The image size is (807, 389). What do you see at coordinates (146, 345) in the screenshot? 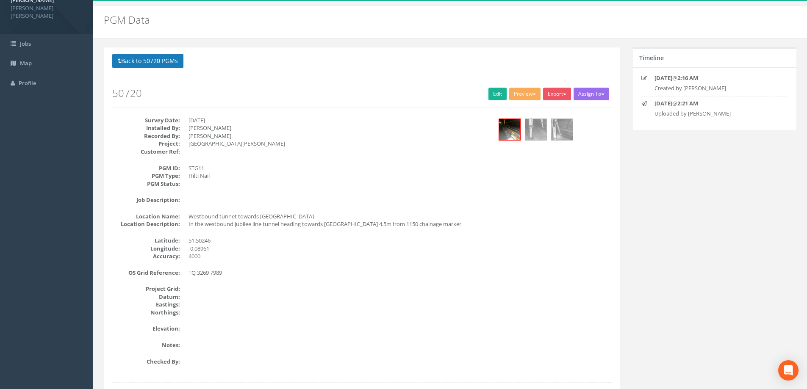
I see `dt: Notes:` at bounding box center [146, 345].